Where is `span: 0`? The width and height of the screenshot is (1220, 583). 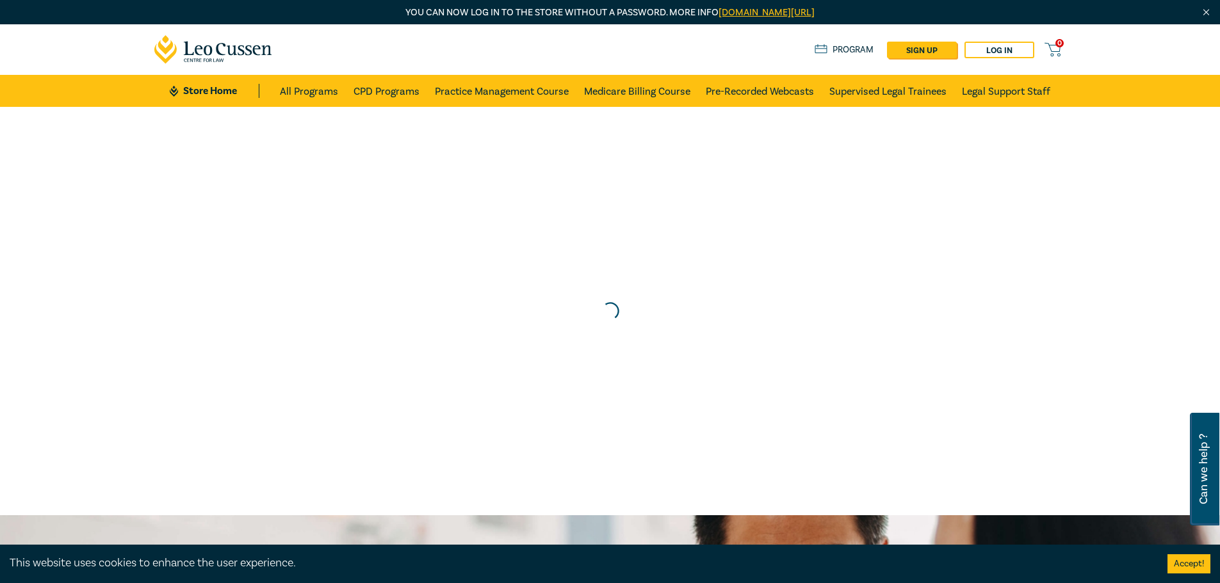
span: 0 is located at coordinates (1059, 43).